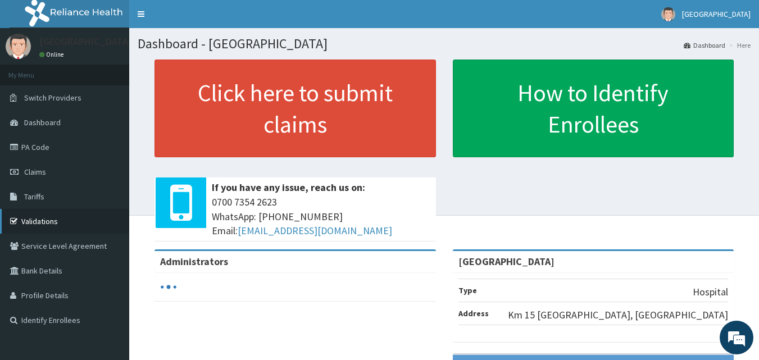 Image resolution: width=759 pixels, height=360 pixels. What do you see at coordinates (34, 197) in the screenshot?
I see `span: Tariffs` at bounding box center [34, 197].